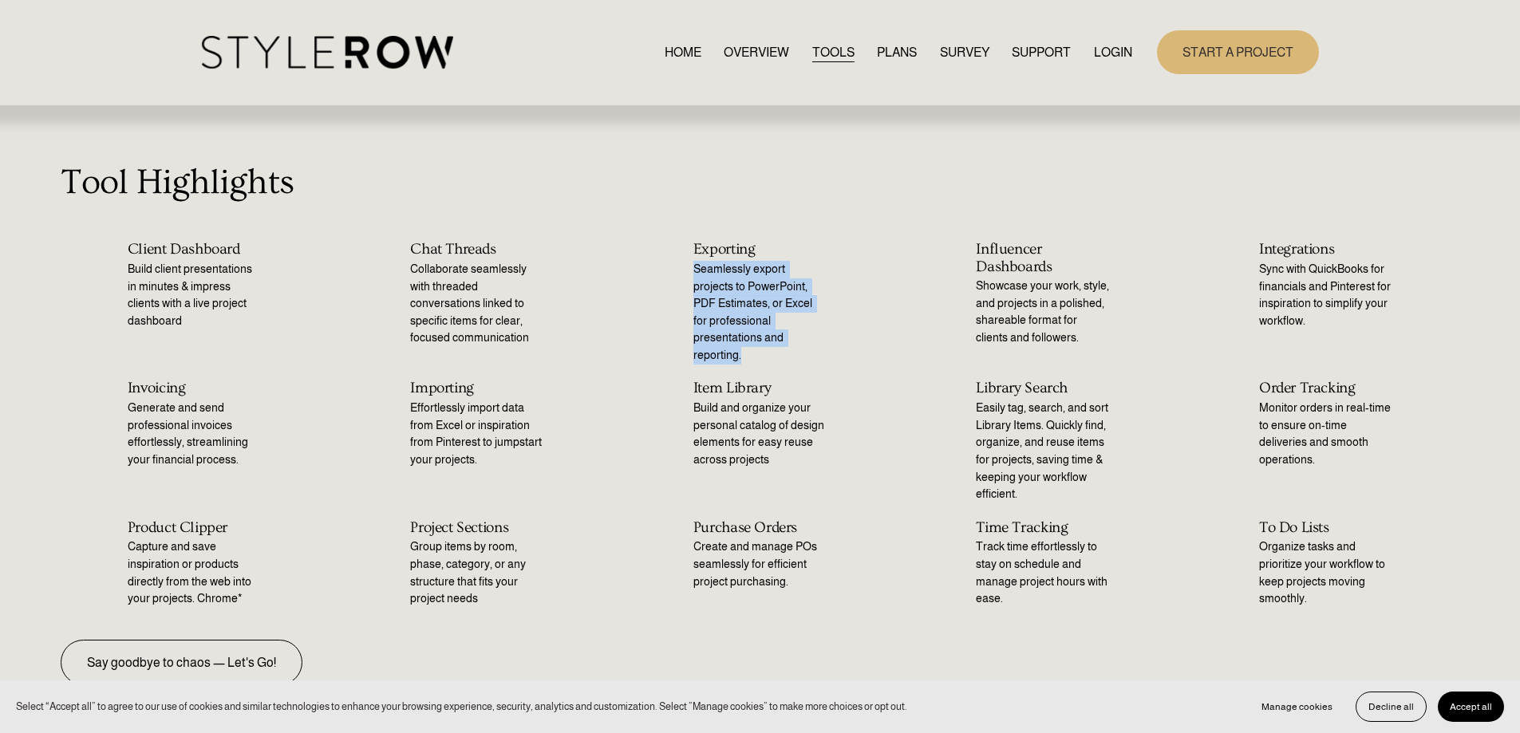  Describe the element at coordinates (833, 52) in the screenshot. I see `a: TOOLS` at that location.